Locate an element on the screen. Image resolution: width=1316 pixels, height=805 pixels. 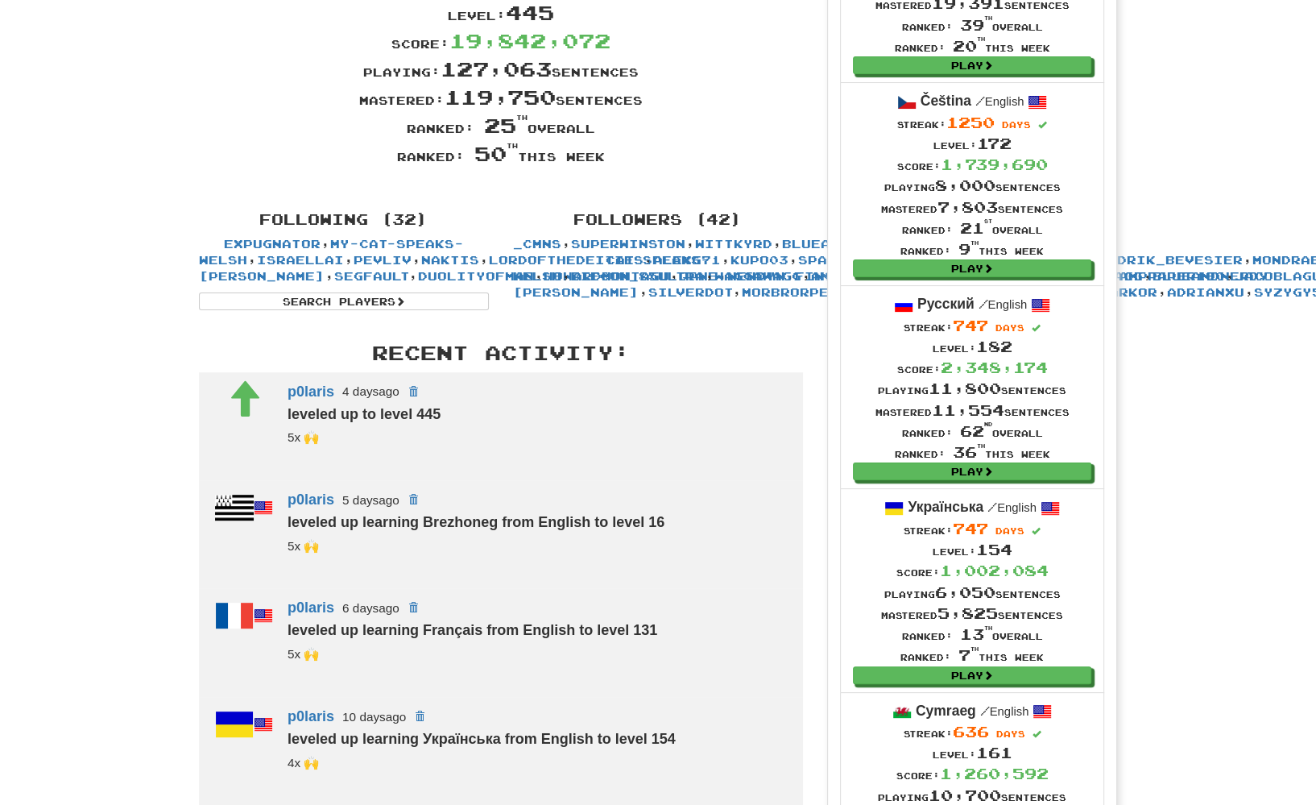
a: WaggaWagg is located at coordinates (758, 275).